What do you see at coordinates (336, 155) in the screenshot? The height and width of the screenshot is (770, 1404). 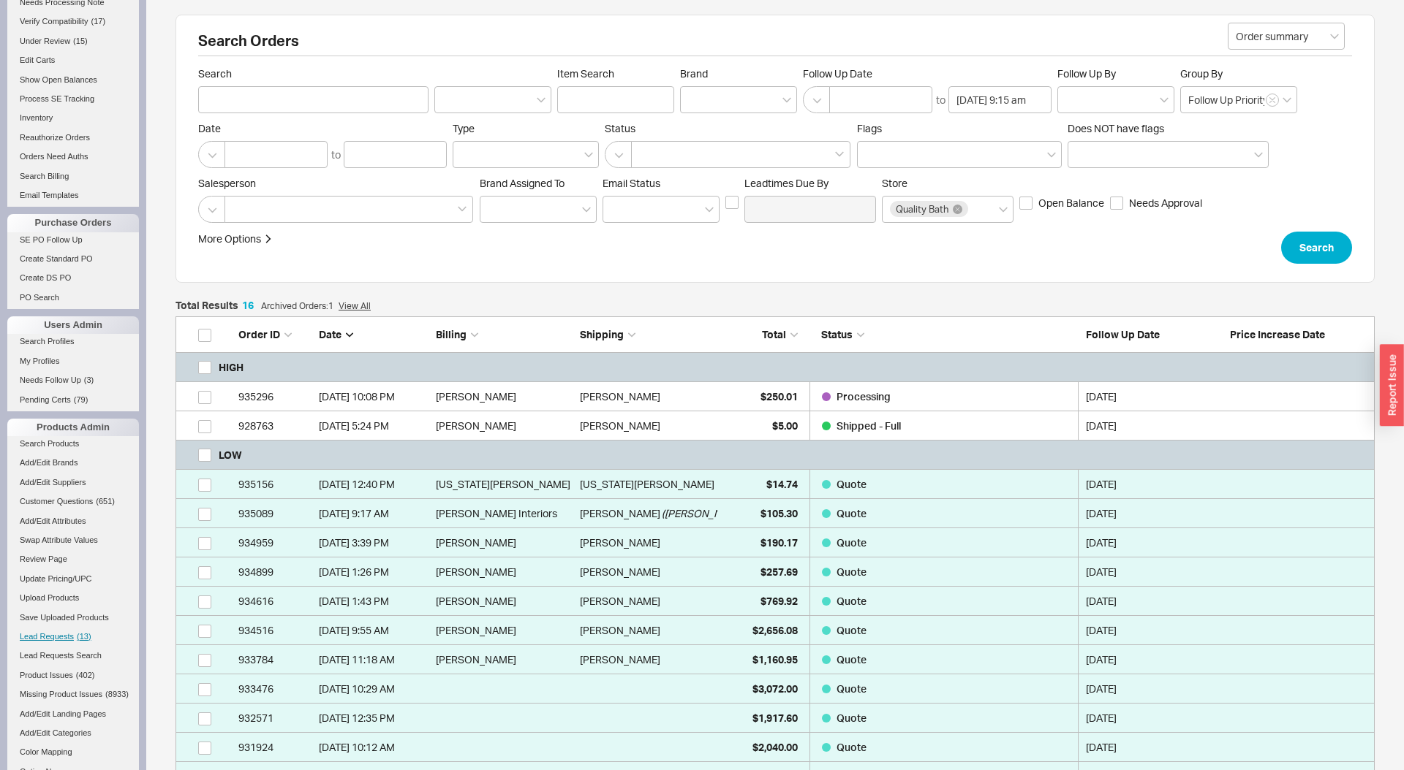 I see `div: to` at bounding box center [336, 155].